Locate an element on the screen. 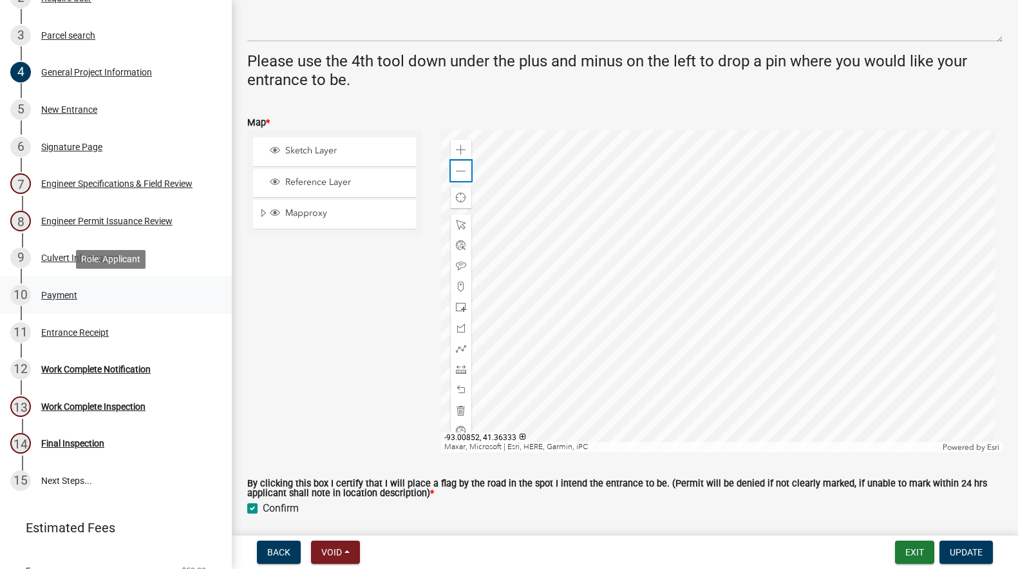 Image resolution: width=1018 pixels, height=569 pixels. div: Maxar, Microsoft | Esri, HERE, Garmin, iPC is located at coordinates (690, 447).